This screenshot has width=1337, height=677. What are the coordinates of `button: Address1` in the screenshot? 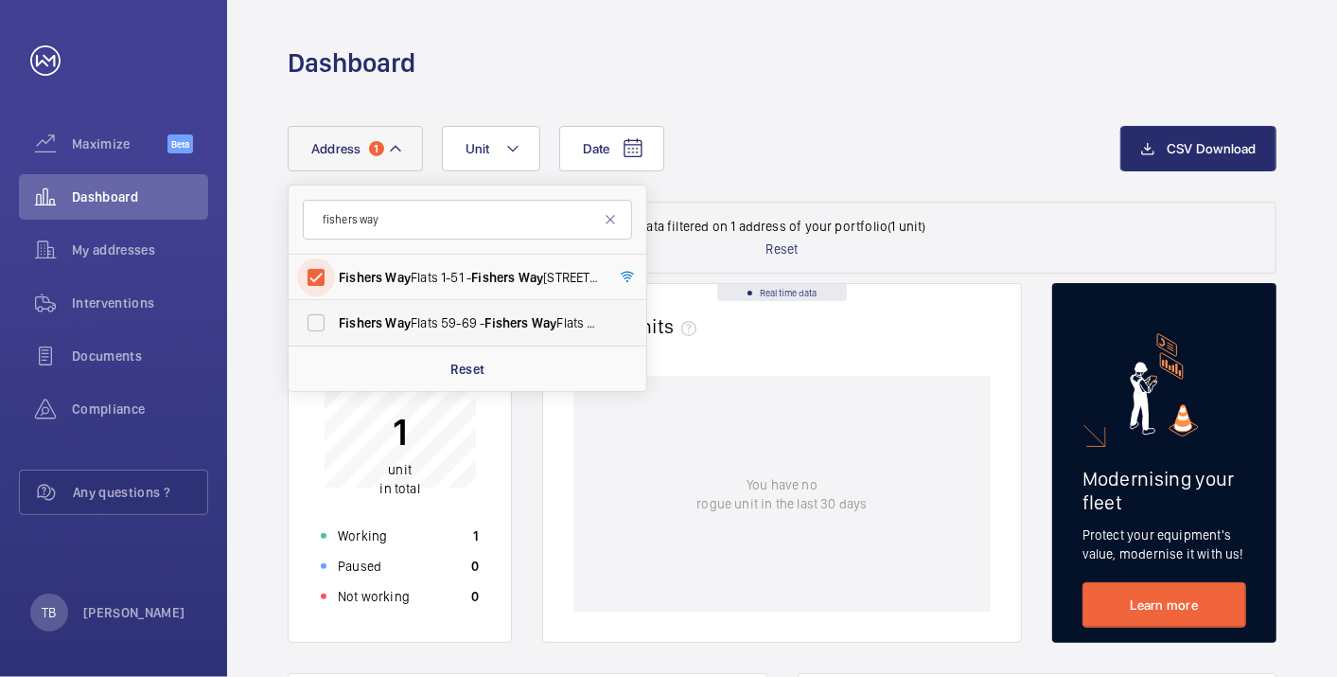 It's located at (355, 149).